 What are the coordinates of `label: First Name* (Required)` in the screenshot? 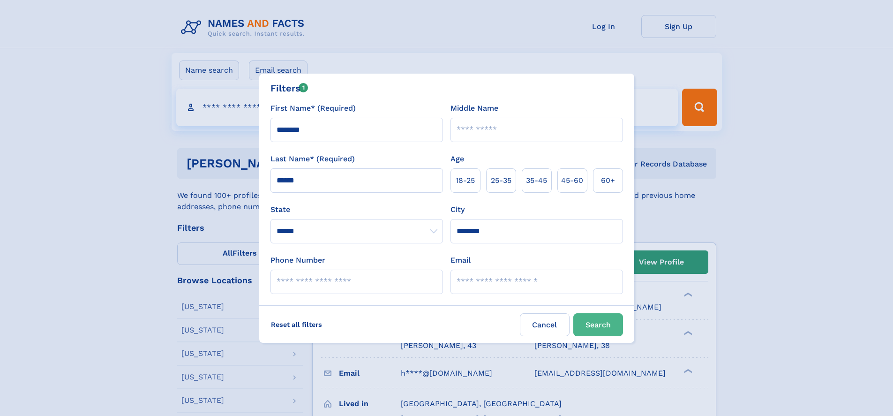 It's located at (313, 108).